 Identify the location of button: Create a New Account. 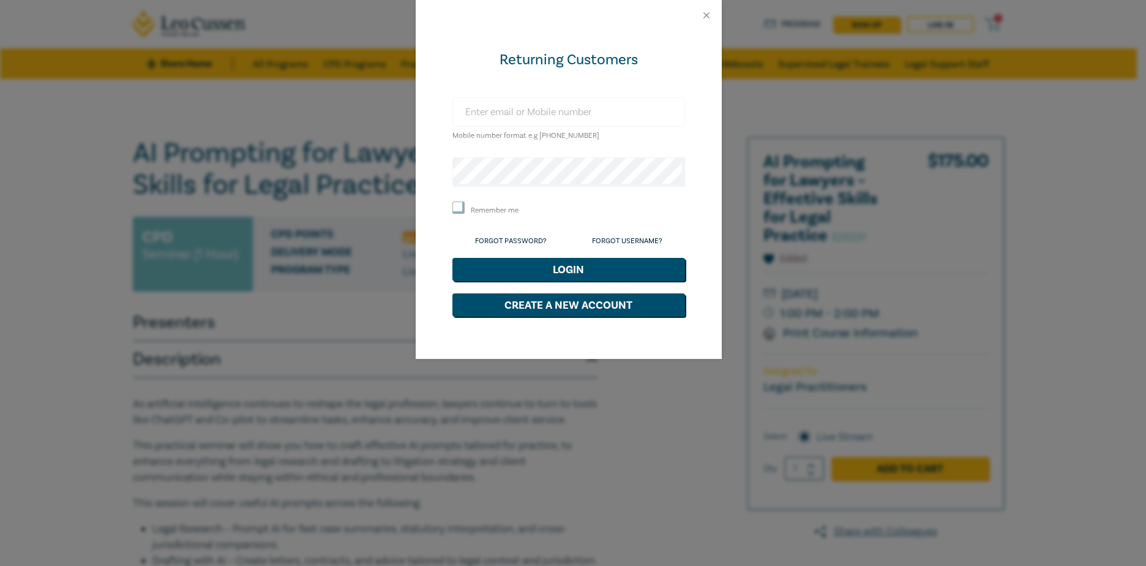
(569, 305).